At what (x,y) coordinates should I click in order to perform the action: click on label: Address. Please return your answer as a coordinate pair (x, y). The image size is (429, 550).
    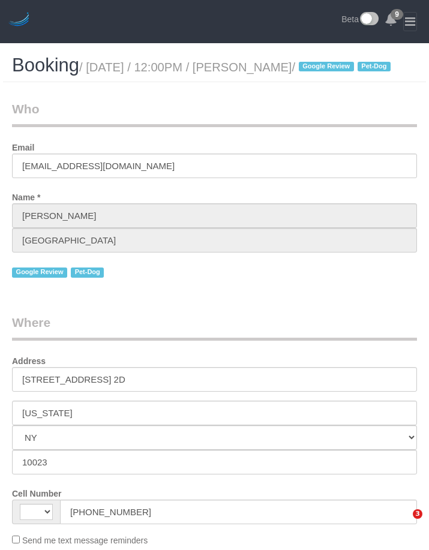
    Looking at the image, I should click on (29, 359).